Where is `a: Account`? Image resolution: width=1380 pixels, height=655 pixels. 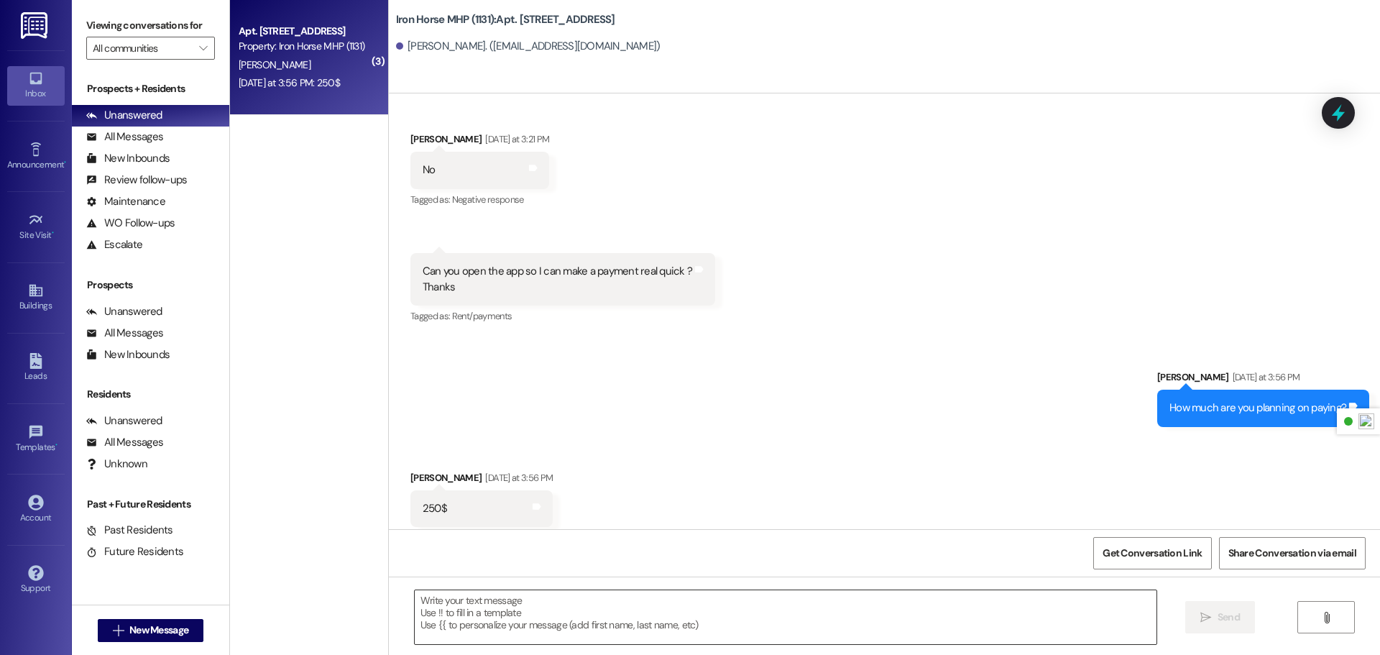 a: Account is located at coordinates (36, 510).